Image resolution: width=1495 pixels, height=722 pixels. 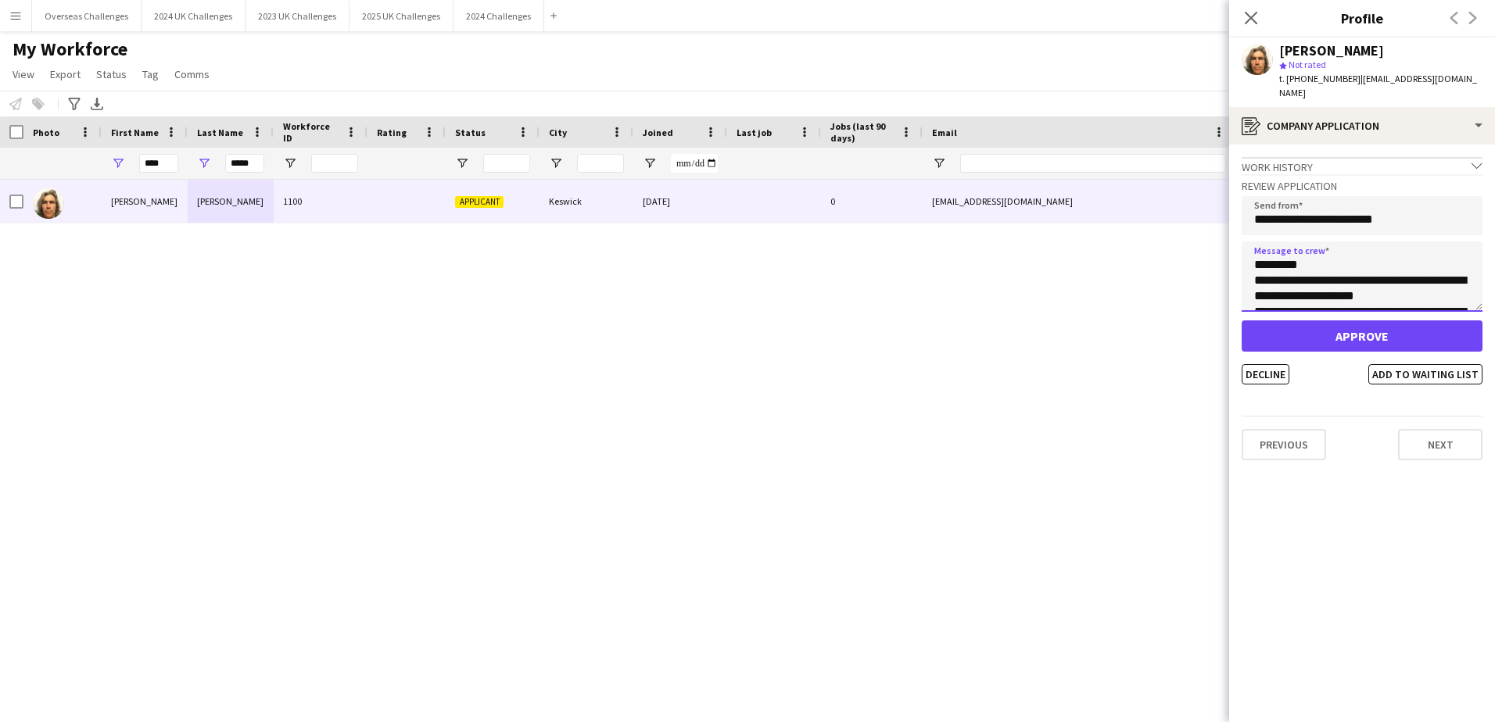 I want to click on a: Export, so click(x=65, y=74).